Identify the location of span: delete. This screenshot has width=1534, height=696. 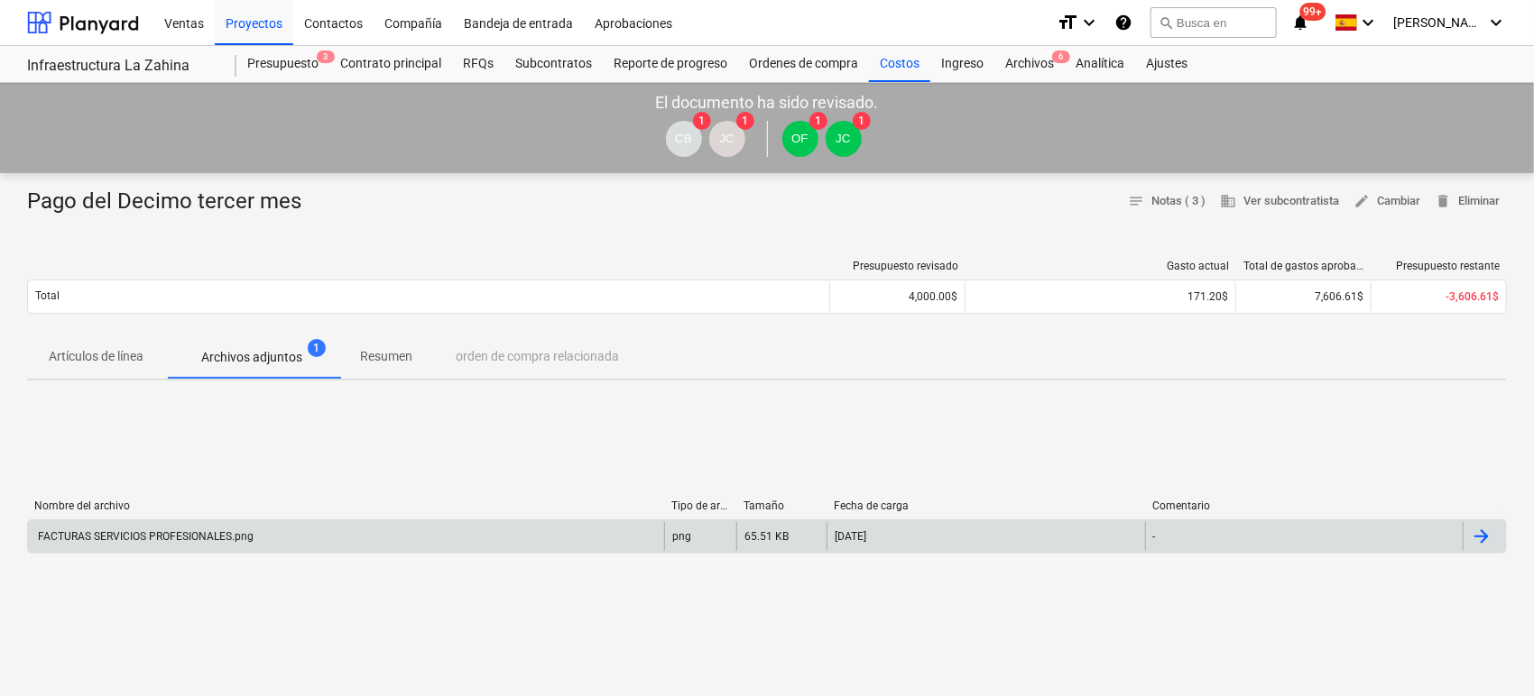
(1442, 201).